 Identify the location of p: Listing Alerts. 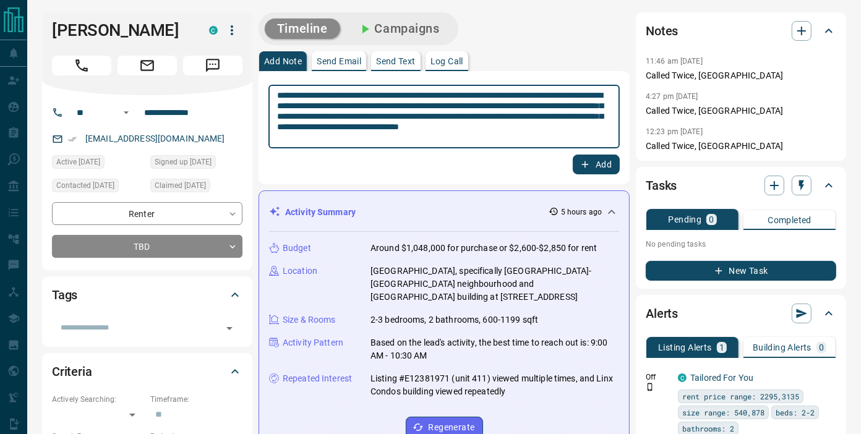
(685, 348).